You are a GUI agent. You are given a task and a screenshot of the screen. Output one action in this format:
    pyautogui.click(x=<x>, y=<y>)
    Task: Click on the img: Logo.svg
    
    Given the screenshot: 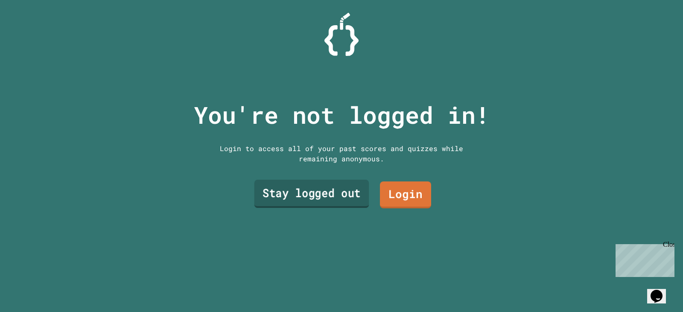 What is the action you would take?
    pyautogui.click(x=341, y=34)
    